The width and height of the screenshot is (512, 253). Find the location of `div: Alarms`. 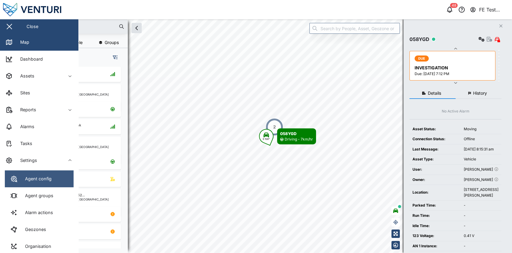

div: Alarms is located at coordinates (25, 127).